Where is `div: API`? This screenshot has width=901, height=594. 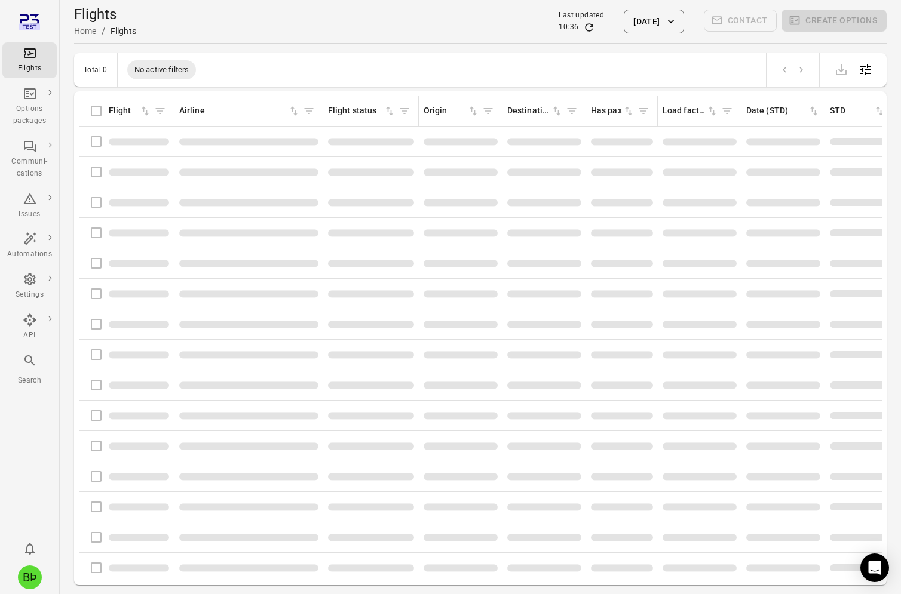 div: API is located at coordinates (29, 336).